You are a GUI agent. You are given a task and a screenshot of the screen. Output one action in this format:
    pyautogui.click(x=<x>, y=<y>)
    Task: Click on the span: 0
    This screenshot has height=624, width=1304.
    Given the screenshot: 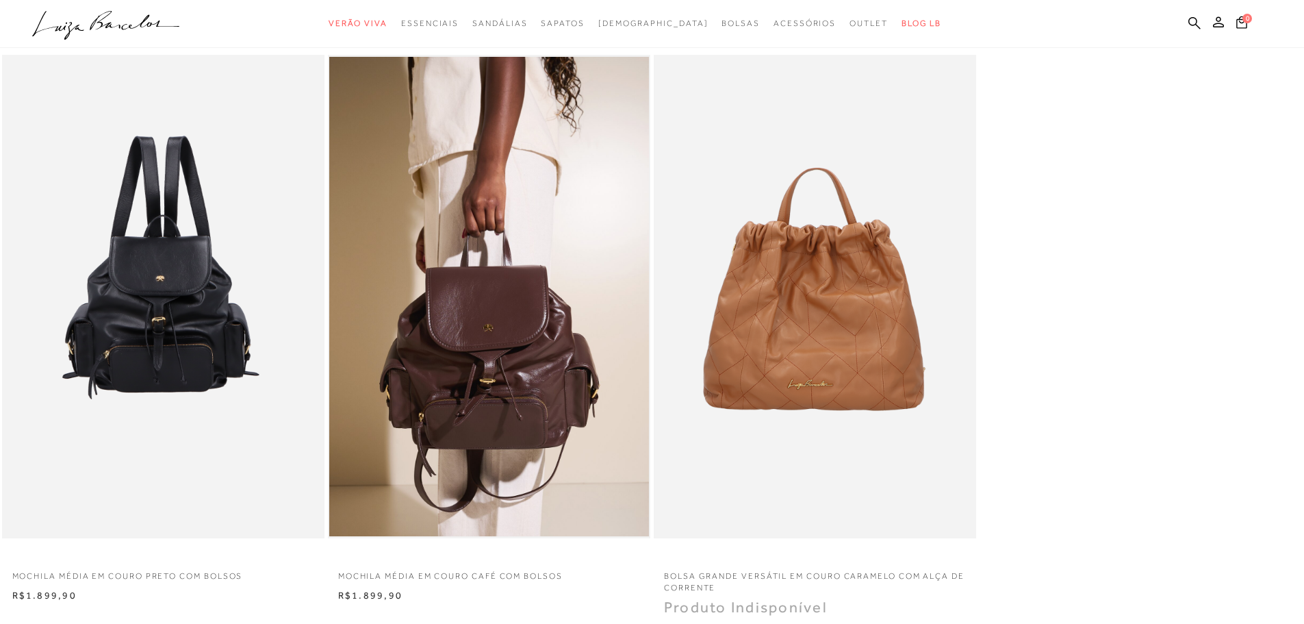 What is the action you would take?
    pyautogui.click(x=1247, y=18)
    